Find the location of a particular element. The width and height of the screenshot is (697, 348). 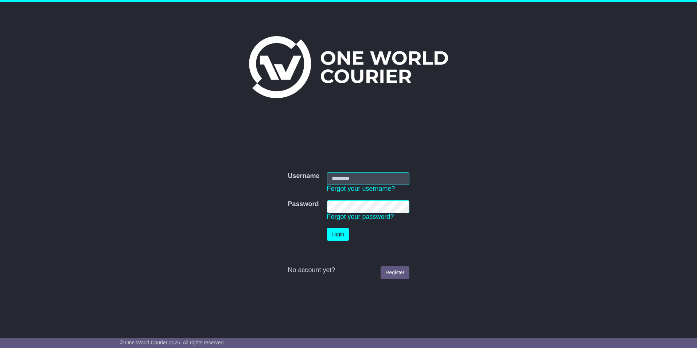

a: Forgot your username? is located at coordinates (361, 189).